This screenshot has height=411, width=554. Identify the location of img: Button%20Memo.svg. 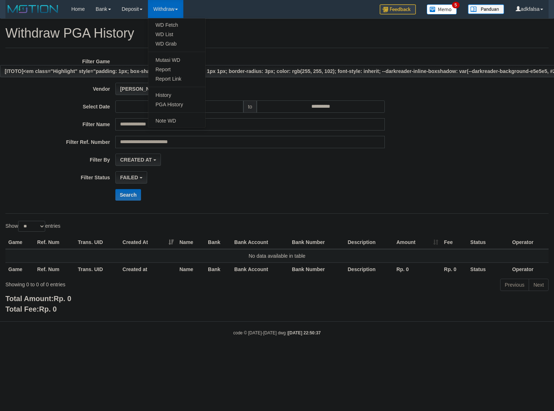
(442, 9).